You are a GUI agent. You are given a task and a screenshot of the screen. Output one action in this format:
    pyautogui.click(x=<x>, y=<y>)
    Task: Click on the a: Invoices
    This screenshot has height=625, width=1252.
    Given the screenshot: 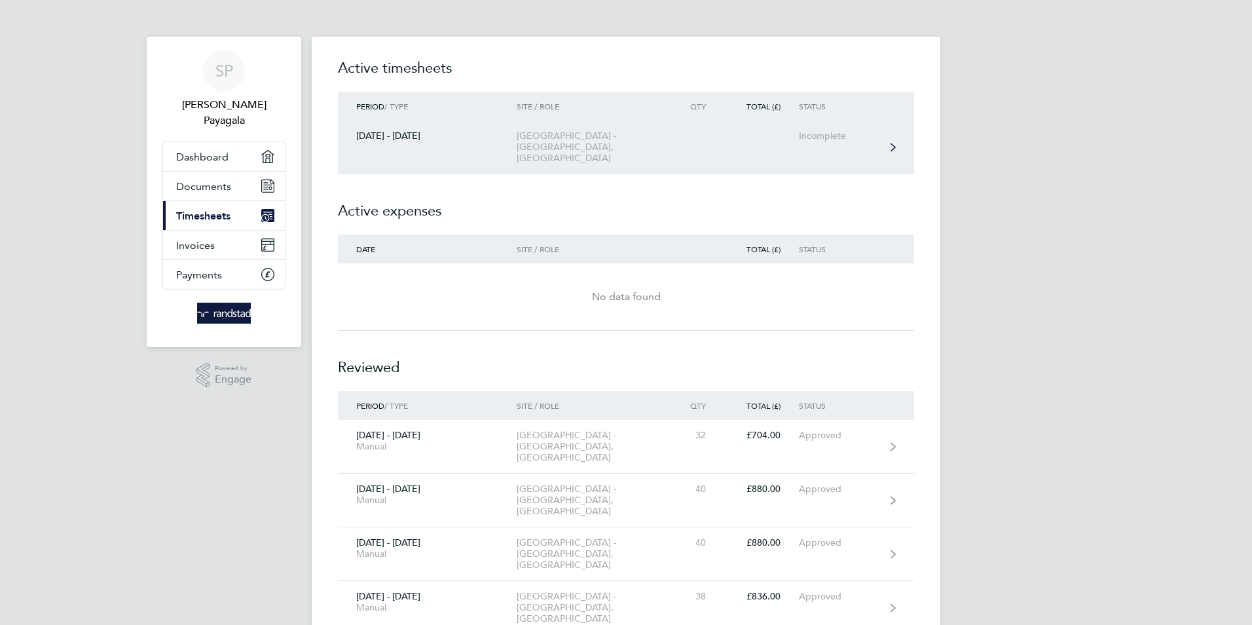 What is the action you would take?
    pyautogui.click(x=224, y=245)
    